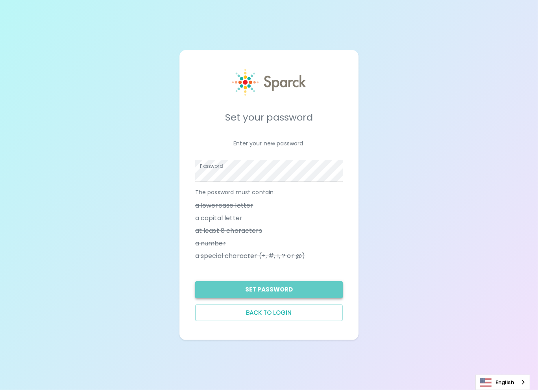 This screenshot has width=538, height=390. What do you see at coordinates (269, 313) in the screenshot?
I see `button: Back to login` at bounding box center [269, 313].